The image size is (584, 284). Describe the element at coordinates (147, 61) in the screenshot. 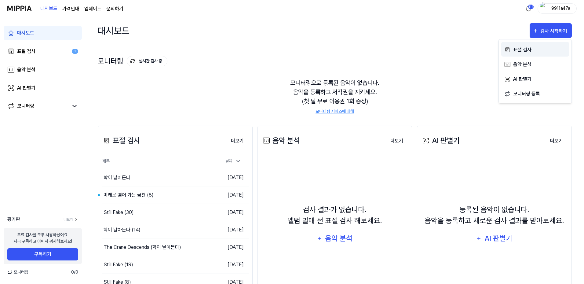

I see `button: 실시간 검사 중` at that location.